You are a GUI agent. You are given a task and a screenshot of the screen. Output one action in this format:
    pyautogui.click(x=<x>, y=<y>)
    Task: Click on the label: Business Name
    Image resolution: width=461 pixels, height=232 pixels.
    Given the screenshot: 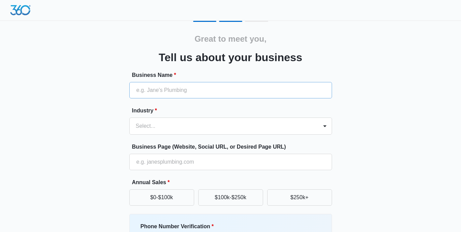 What is the action you would take?
    pyautogui.click(x=234, y=75)
    